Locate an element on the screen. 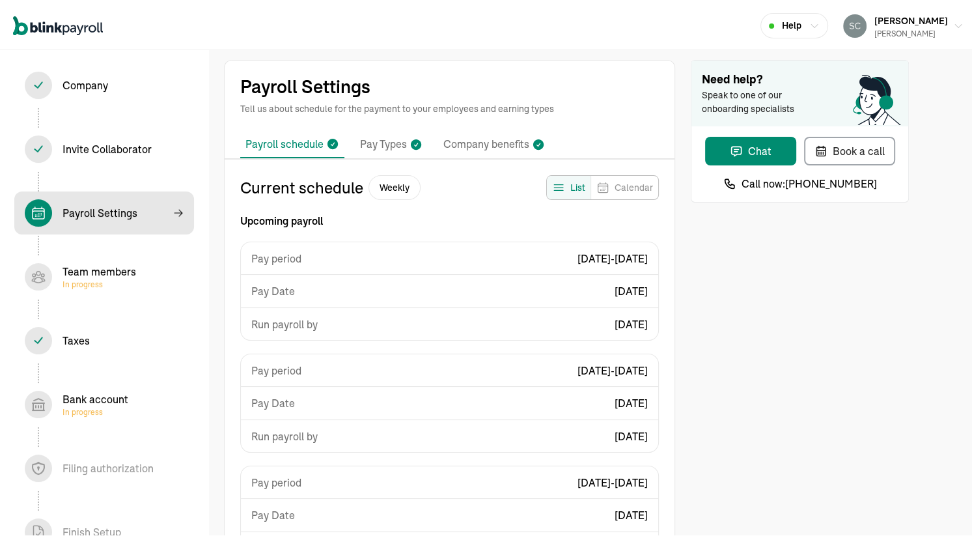  div: Taxes is located at coordinates (76, 338).